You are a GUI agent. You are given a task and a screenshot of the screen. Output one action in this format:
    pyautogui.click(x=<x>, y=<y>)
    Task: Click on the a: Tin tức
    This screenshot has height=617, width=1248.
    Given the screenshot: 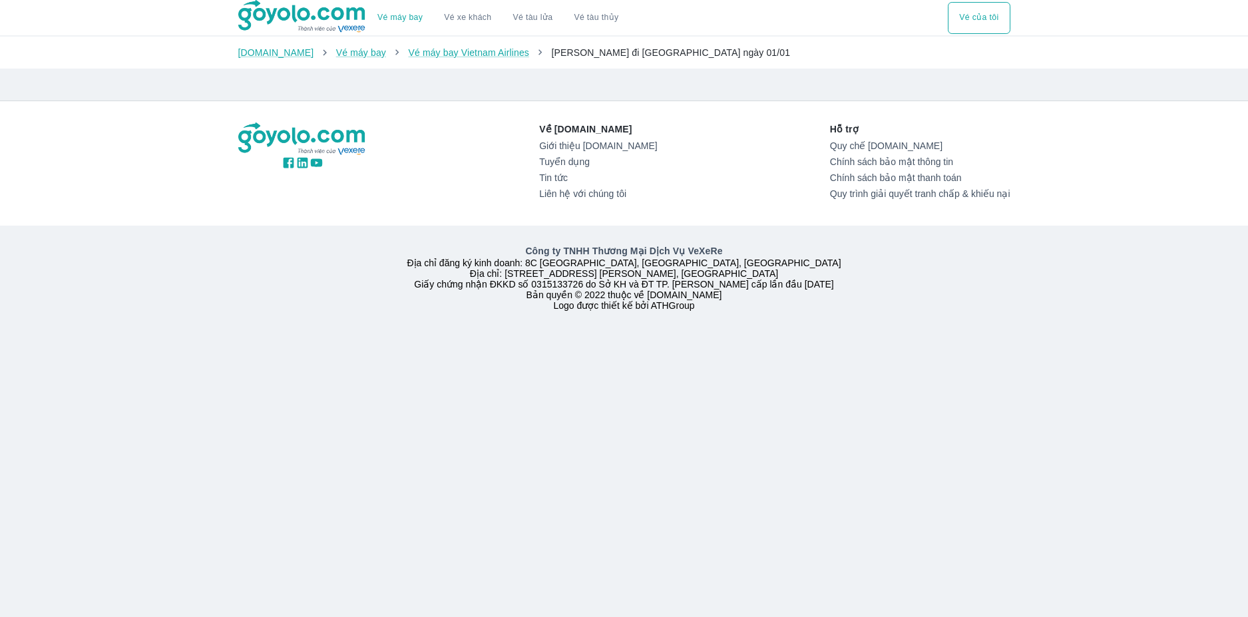 What is the action you would take?
    pyautogui.click(x=598, y=178)
    